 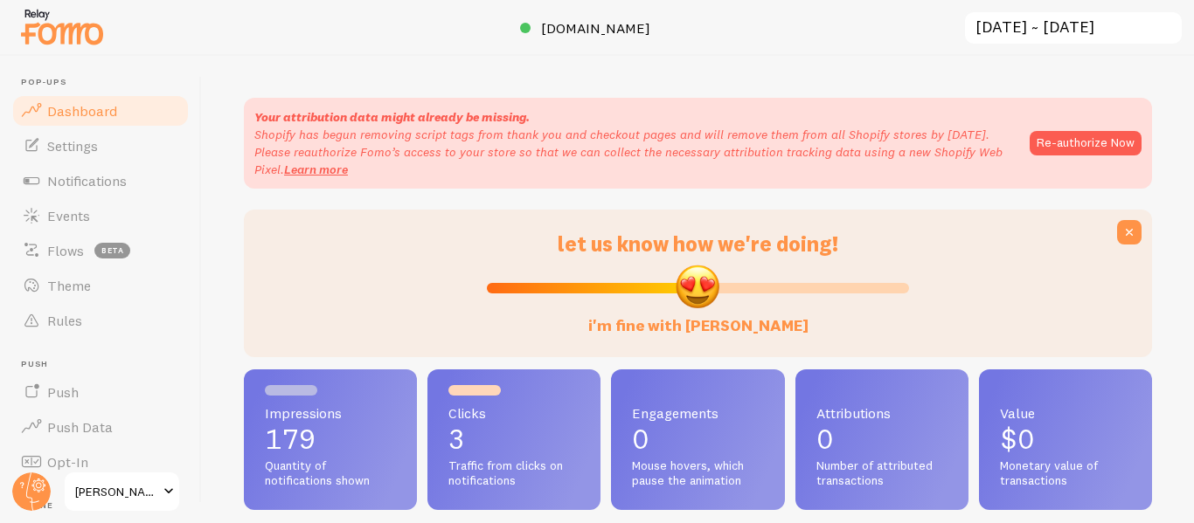 What do you see at coordinates (100, 462) in the screenshot?
I see `a: Opt-In` at bounding box center [100, 462].